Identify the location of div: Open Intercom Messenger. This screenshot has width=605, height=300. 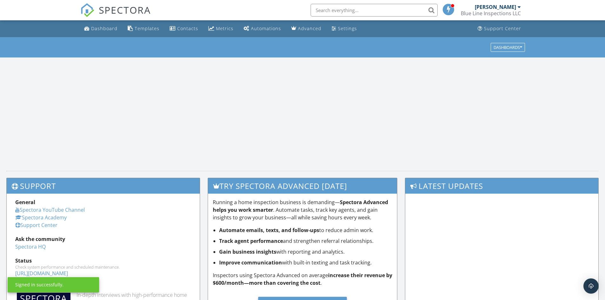
(591, 286).